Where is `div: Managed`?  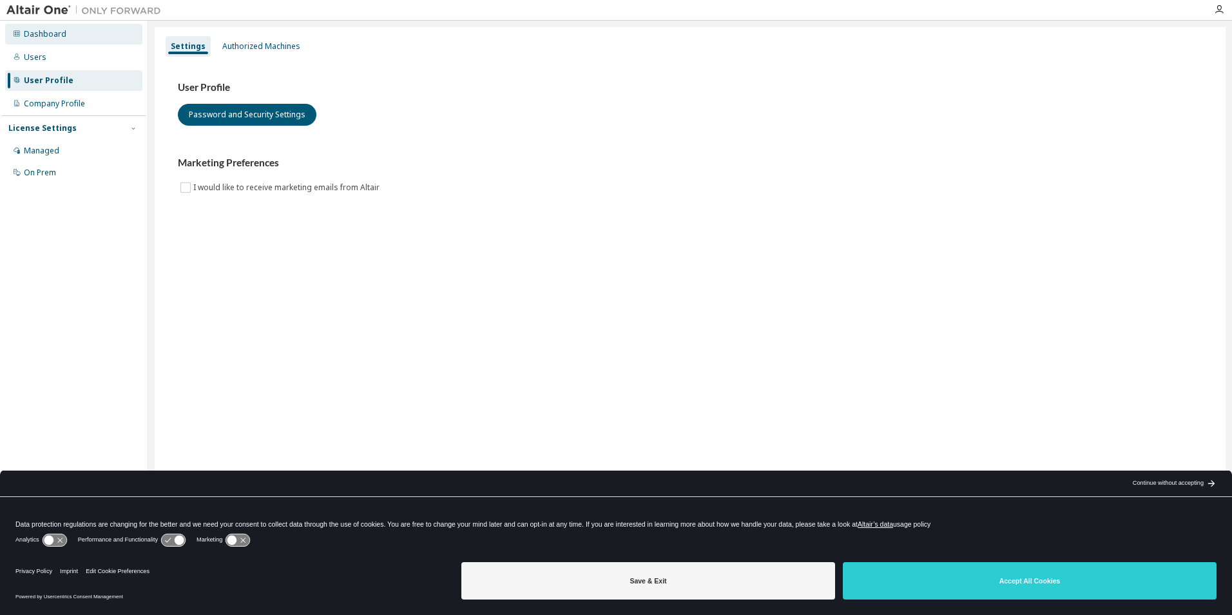
div: Managed is located at coordinates (41, 151).